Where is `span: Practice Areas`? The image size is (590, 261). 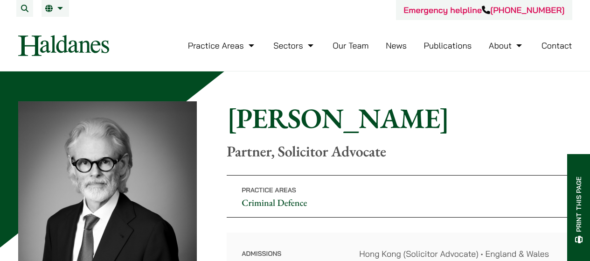
span: Practice Areas is located at coordinates (269, 190).